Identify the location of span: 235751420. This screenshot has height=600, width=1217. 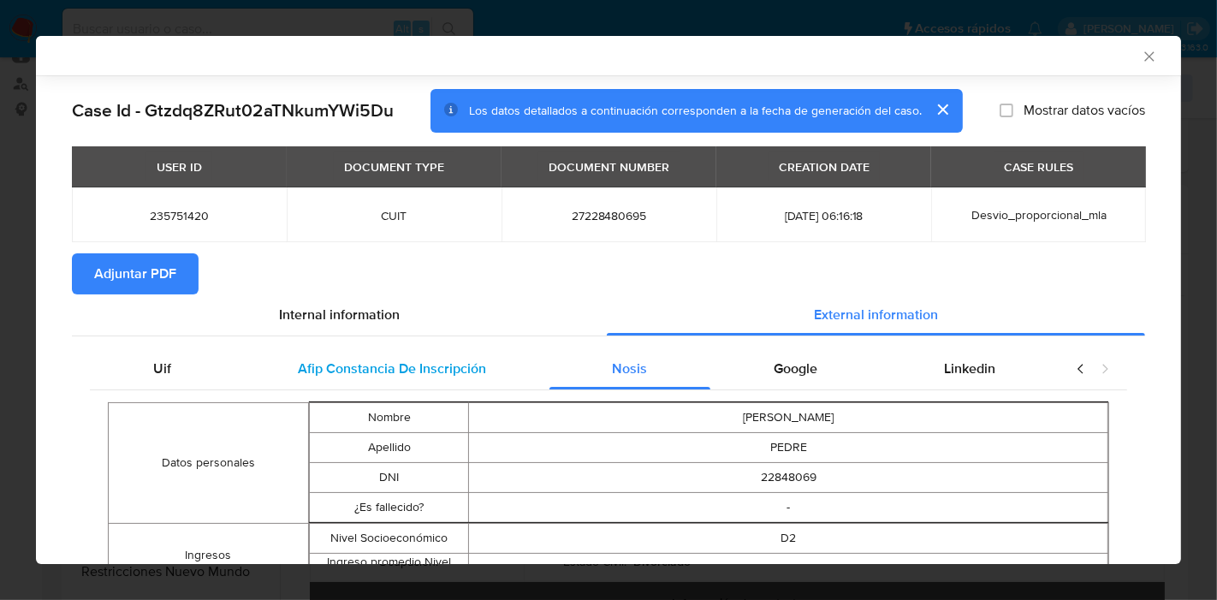
(179, 216).